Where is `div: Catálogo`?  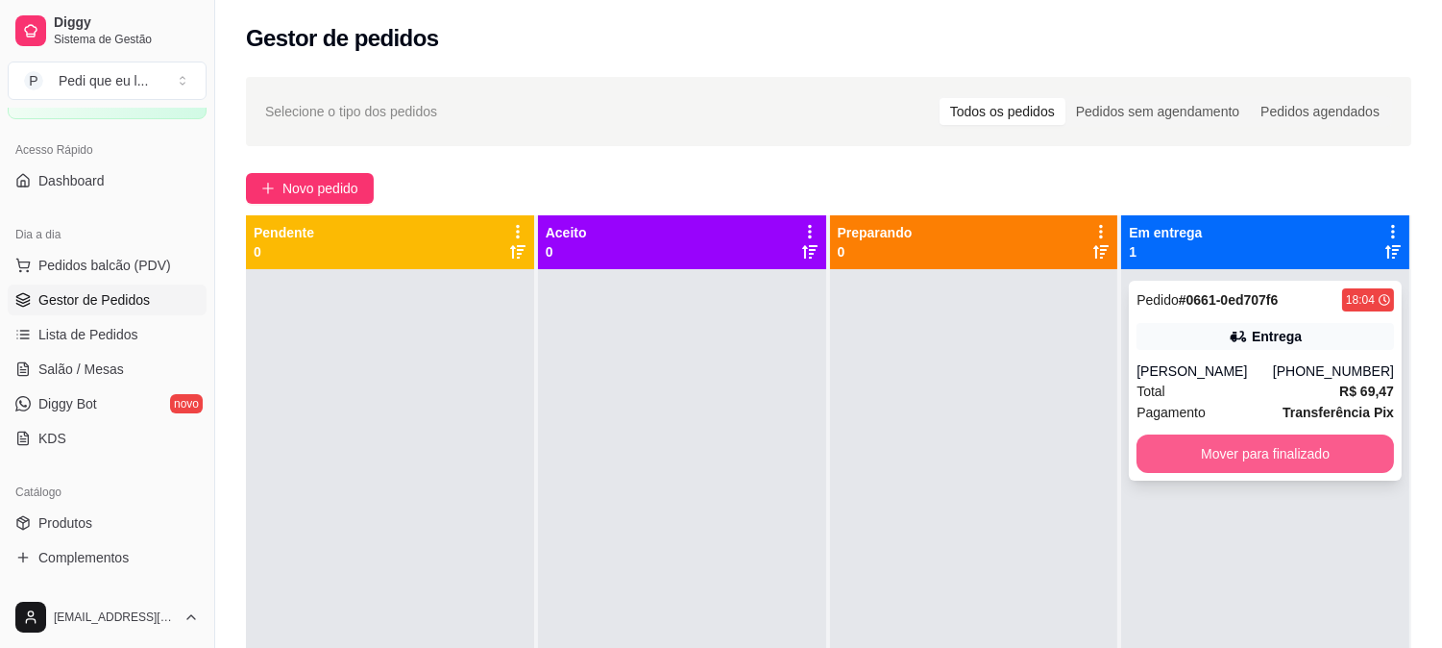 div: Catálogo is located at coordinates (107, 492).